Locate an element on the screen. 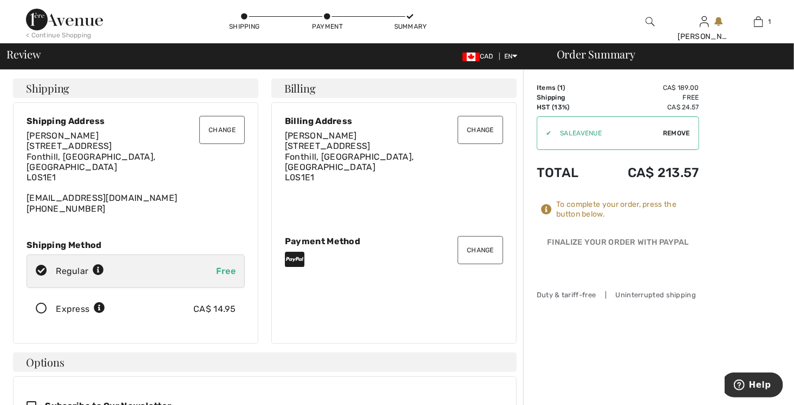  td: CA$ 24.57 is located at coordinates (648, 107).